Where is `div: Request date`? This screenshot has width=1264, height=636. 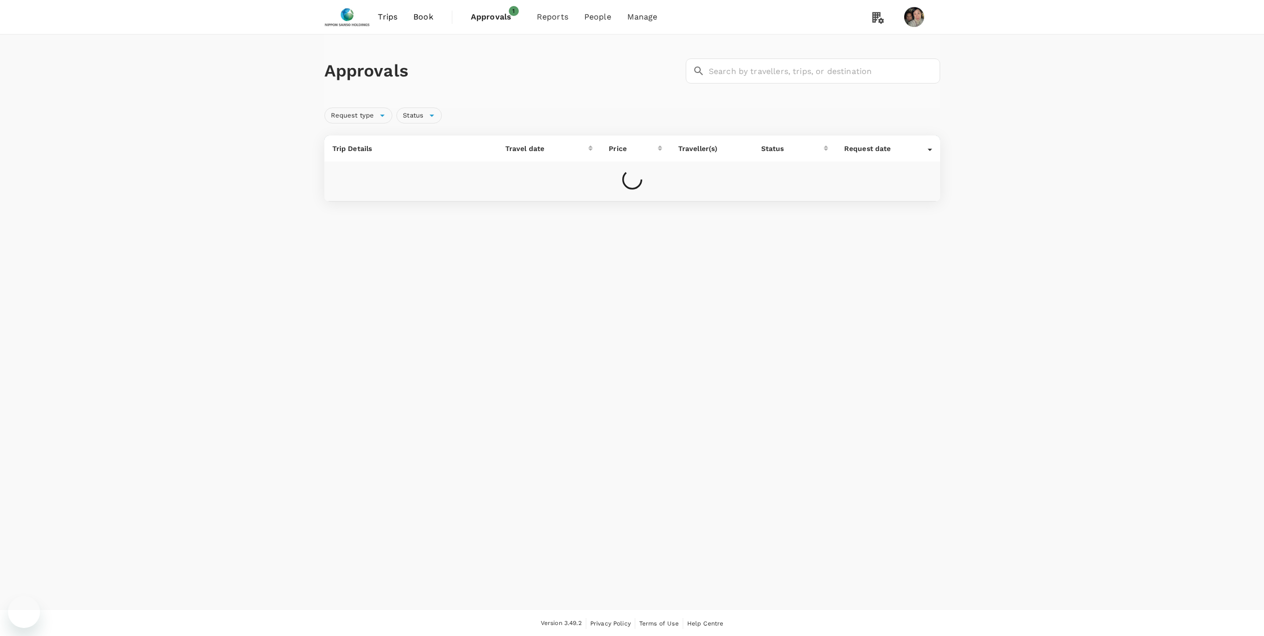 div: Request date is located at coordinates (886, 148).